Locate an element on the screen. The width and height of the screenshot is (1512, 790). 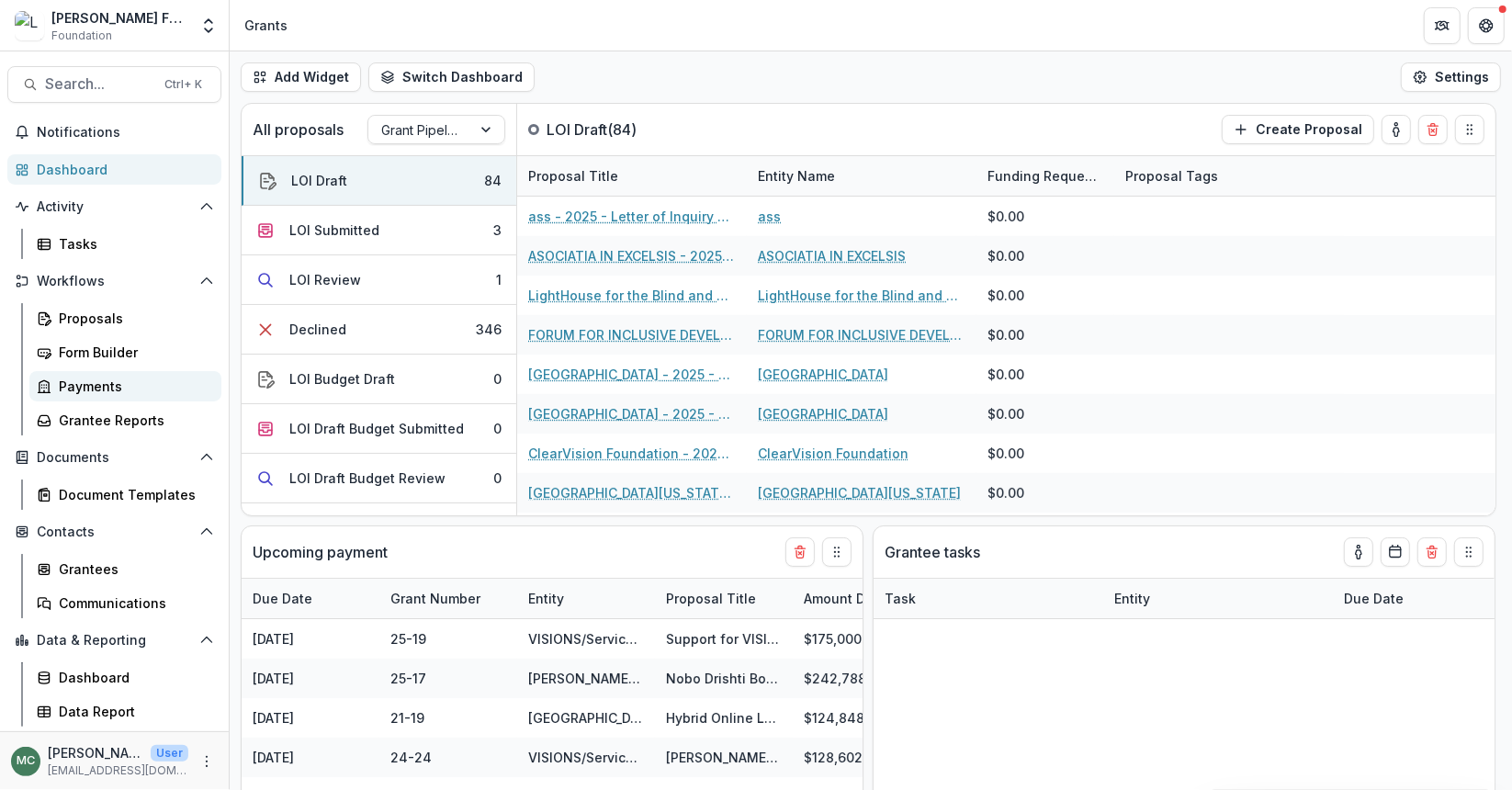
a: LightHouse for the Blind and Visually Impaired is located at coordinates (862, 295).